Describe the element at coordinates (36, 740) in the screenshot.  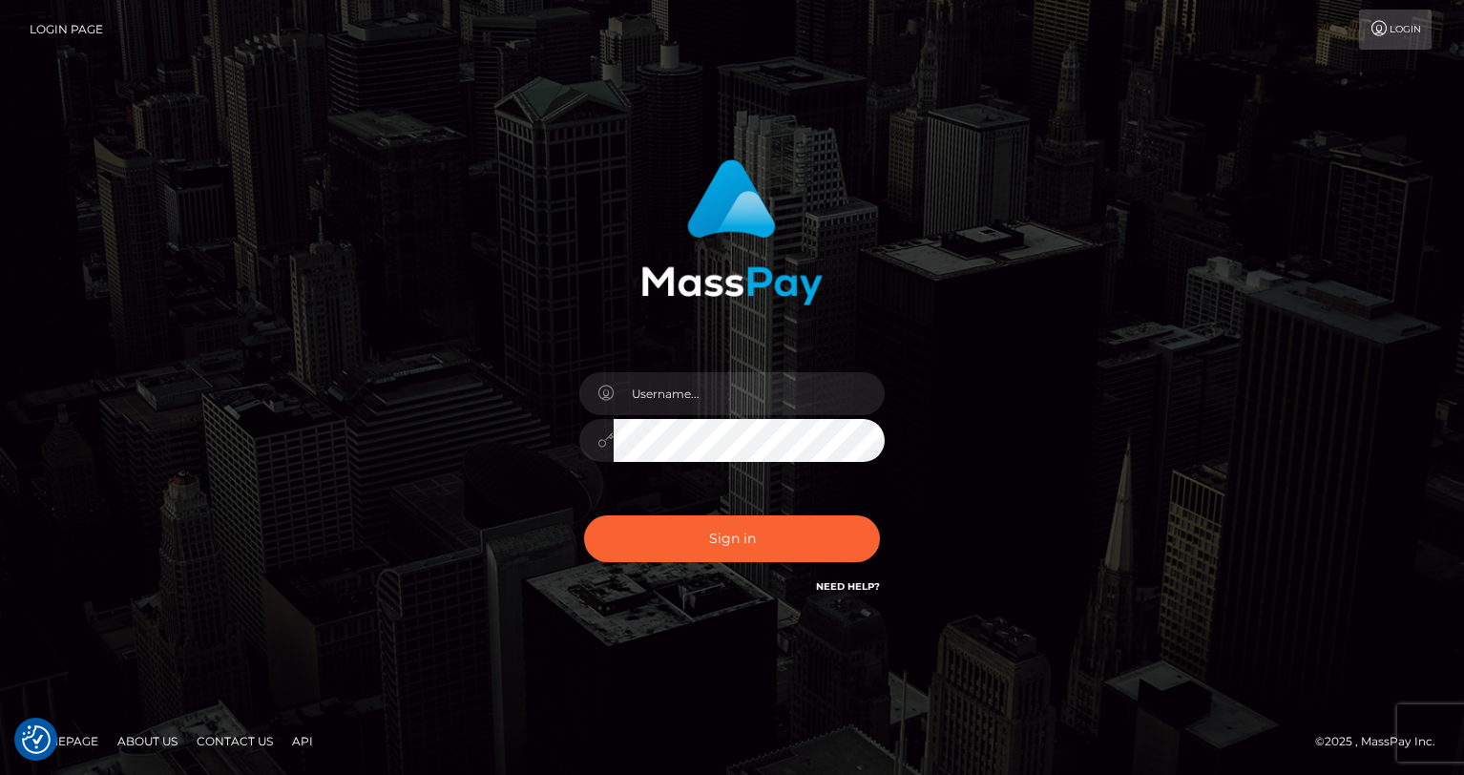
I see `img: Revisit consent button` at that location.